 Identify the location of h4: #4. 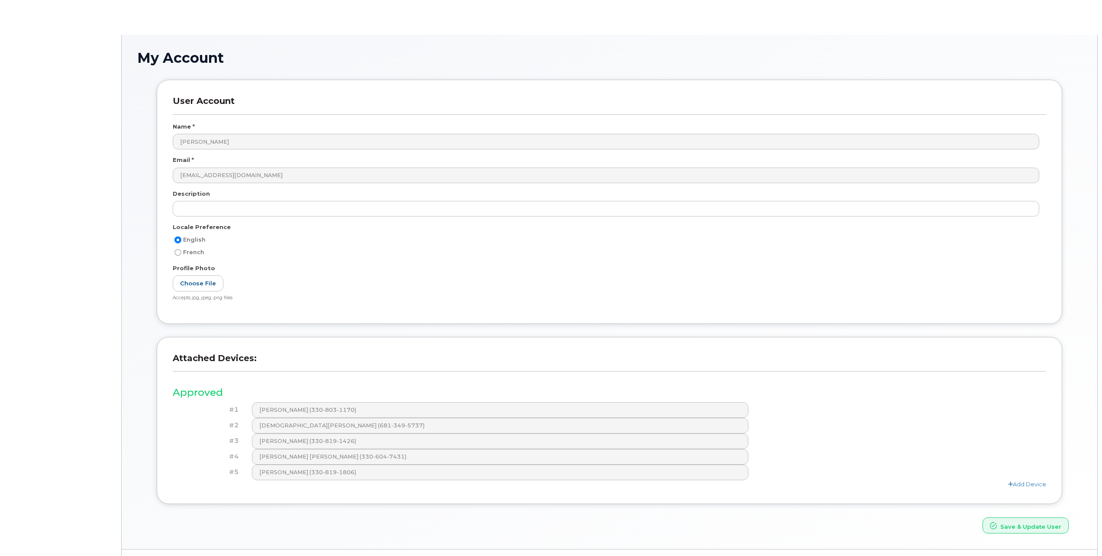
(209, 456).